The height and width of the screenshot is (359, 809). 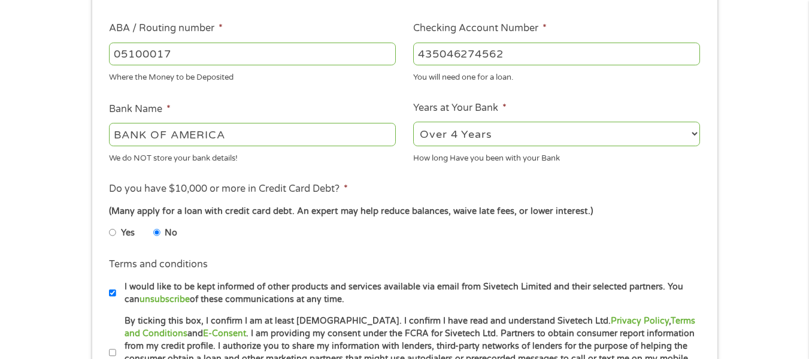 I want to click on input: 263177916, so click(x=252, y=54).